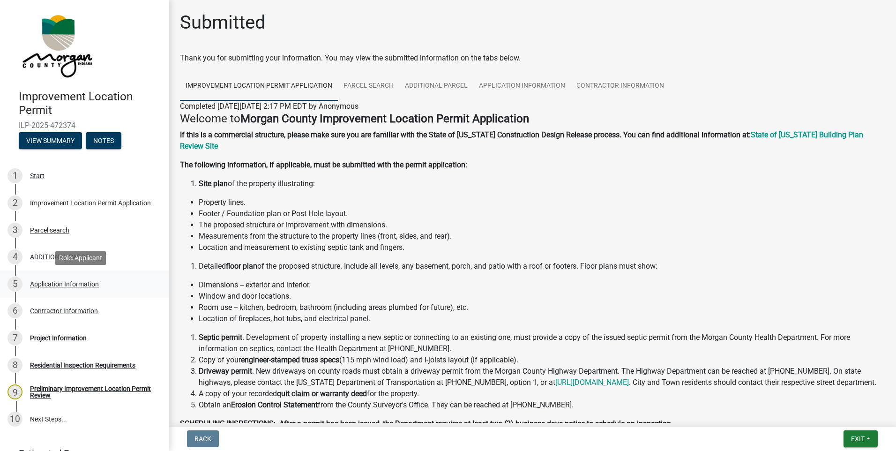  Describe the element at coordinates (15, 419) in the screenshot. I see `div: 10` at that location.